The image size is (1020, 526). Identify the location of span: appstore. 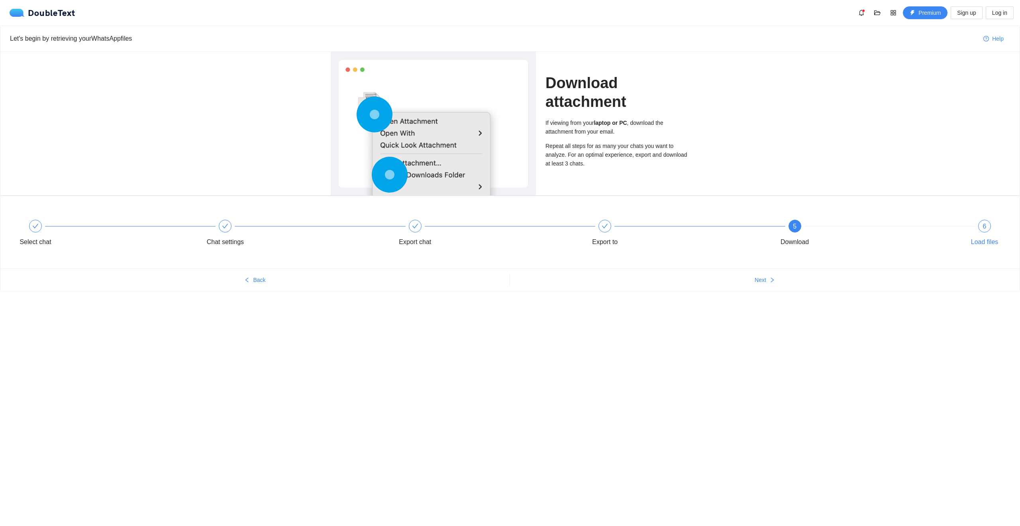
(893, 13).